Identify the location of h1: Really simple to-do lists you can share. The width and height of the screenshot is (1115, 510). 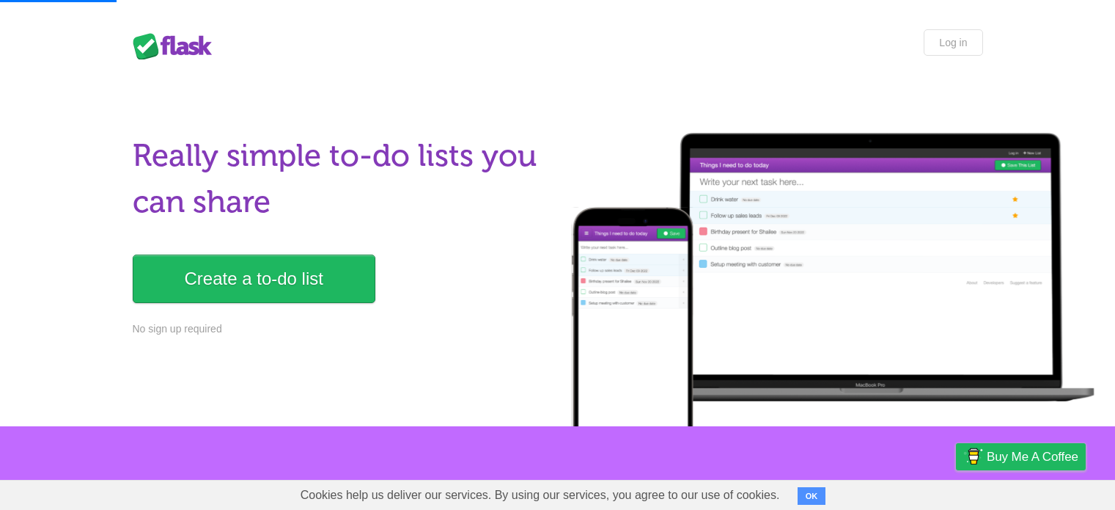
(341, 179).